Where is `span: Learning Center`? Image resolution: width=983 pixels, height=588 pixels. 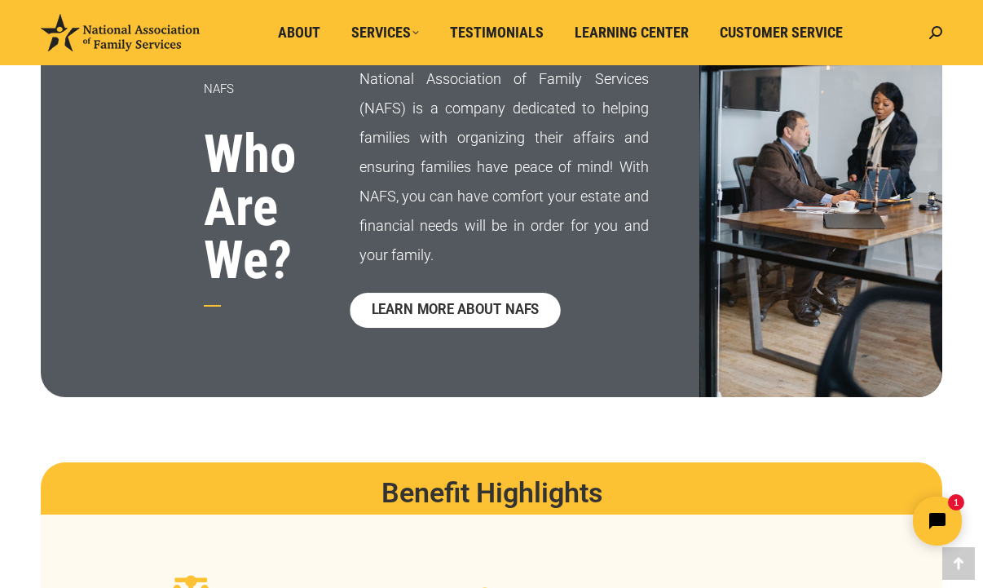
span: Learning Center is located at coordinates (632, 33).